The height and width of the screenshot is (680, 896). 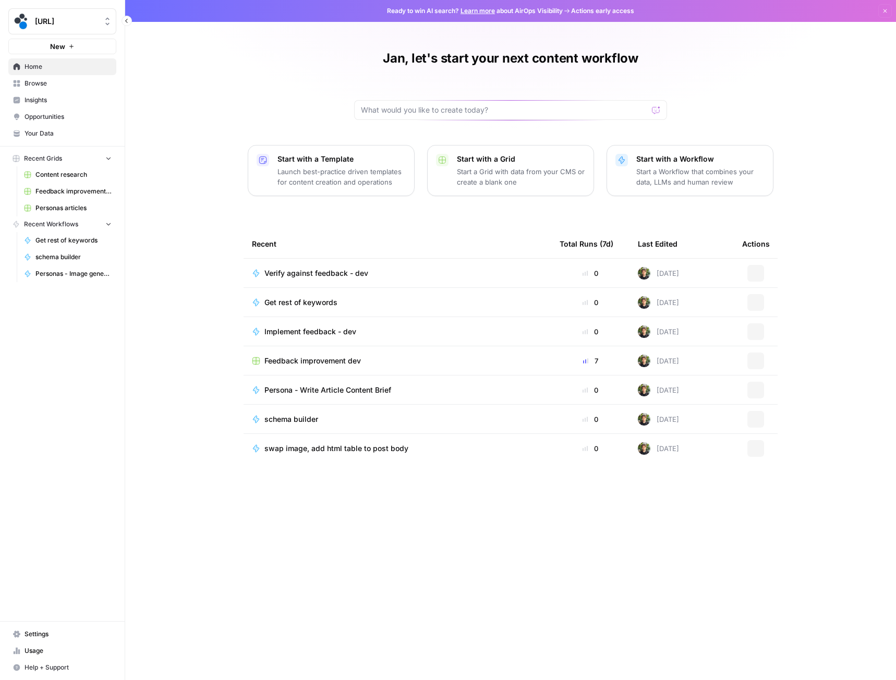 I want to click on span: Usage, so click(x=68, y=651).